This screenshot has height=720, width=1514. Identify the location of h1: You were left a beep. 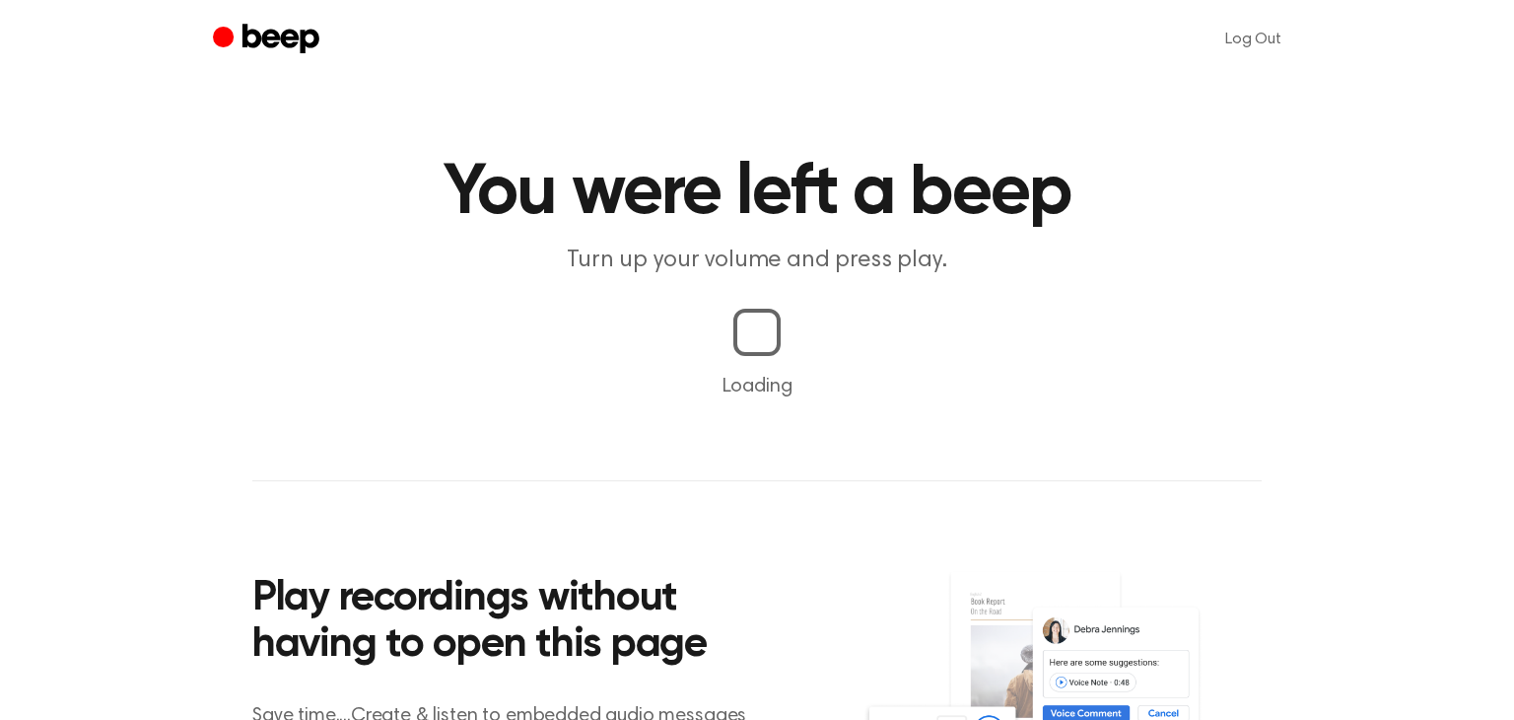
(757, 193).